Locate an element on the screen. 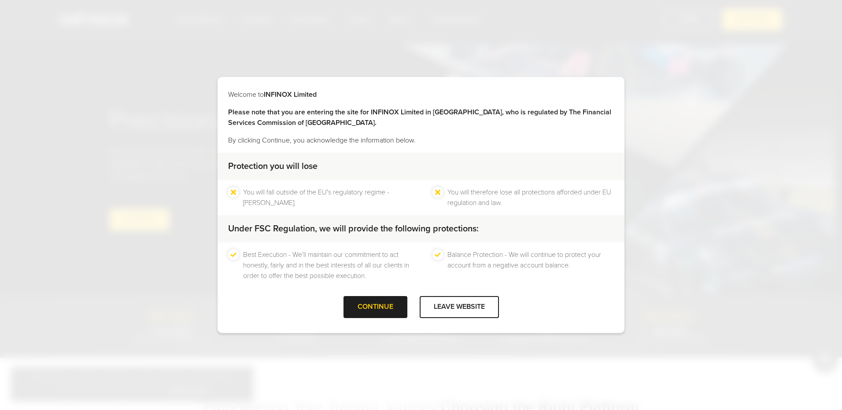 The height and width of the screenshot is (410, 842). p: Welcome to is located at coordinates (421, 95).